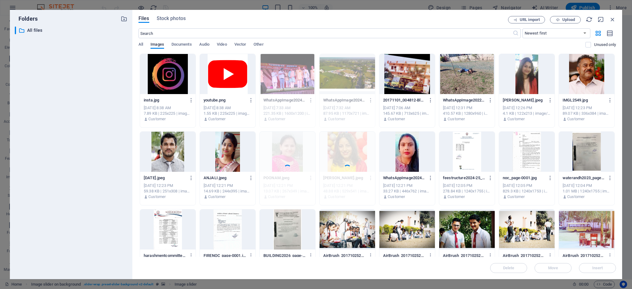 The width and height of the screenshot is (632, 289). I want to click on p: FIRENOC_page-0001.jpg, so click(225, 256).